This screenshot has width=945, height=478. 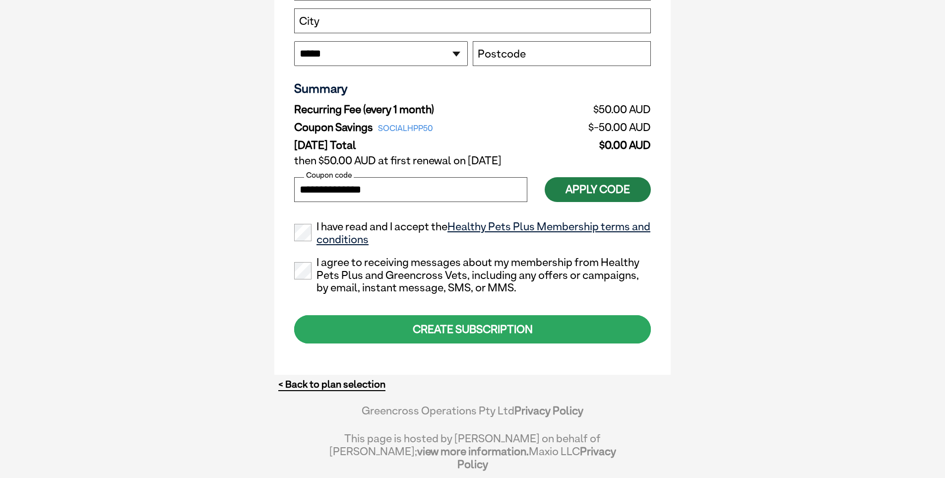 What do you see at coordinates (472, 88) in the screenshot?
I see `h3: Summary` at bounding box center [472, 88].